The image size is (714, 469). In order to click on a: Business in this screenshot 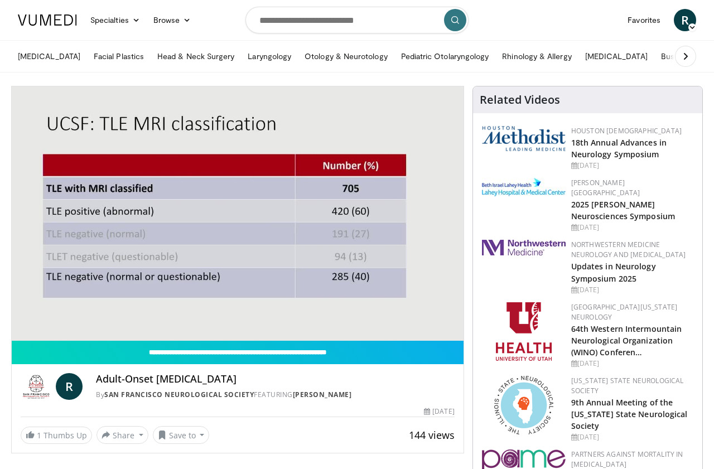, I will do `click(683, 56)`.